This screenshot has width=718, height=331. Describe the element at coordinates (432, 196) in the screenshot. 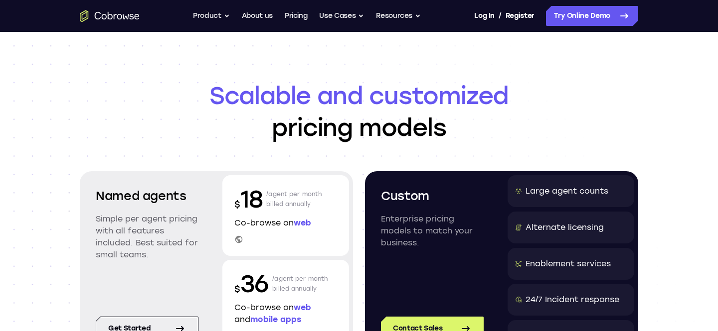

I see `h2: Custom` at that location.